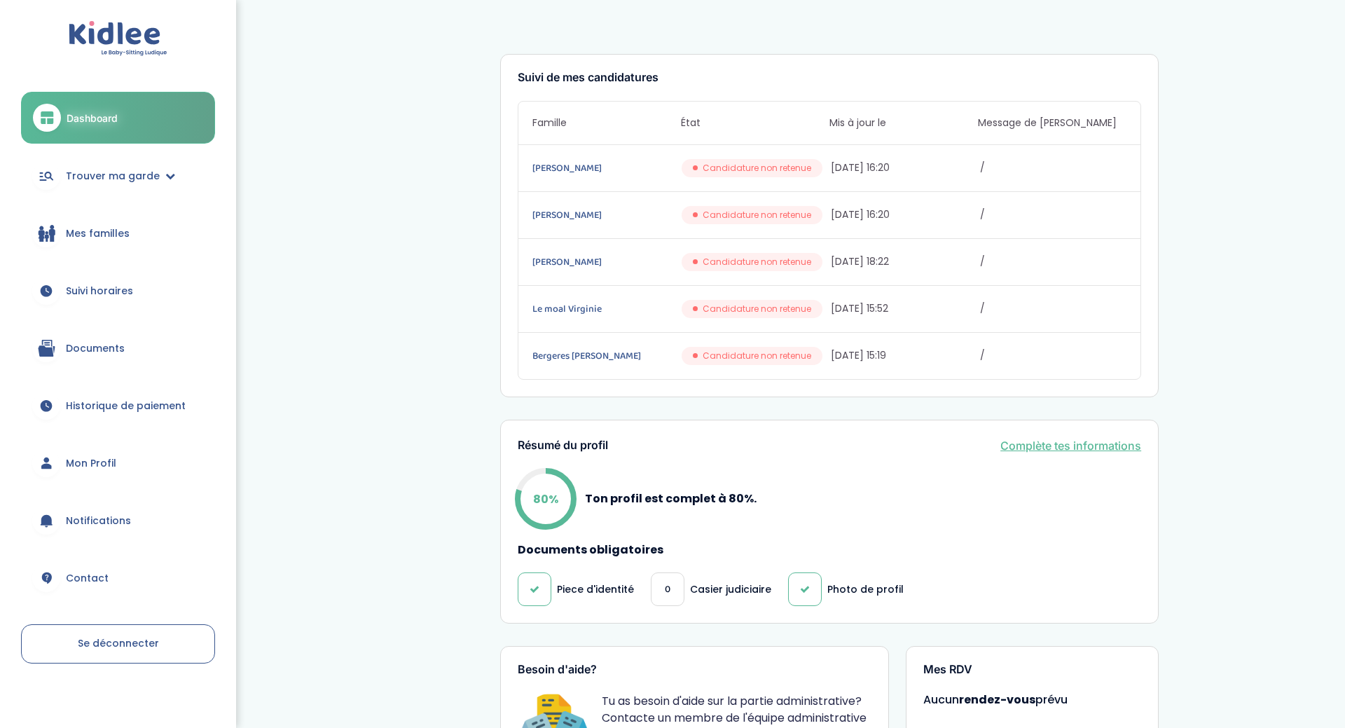  What do you see at coordinates (563, 446) in the screenshot?
I see `h3: Résumé du profil` at bounding box center [563, 446].